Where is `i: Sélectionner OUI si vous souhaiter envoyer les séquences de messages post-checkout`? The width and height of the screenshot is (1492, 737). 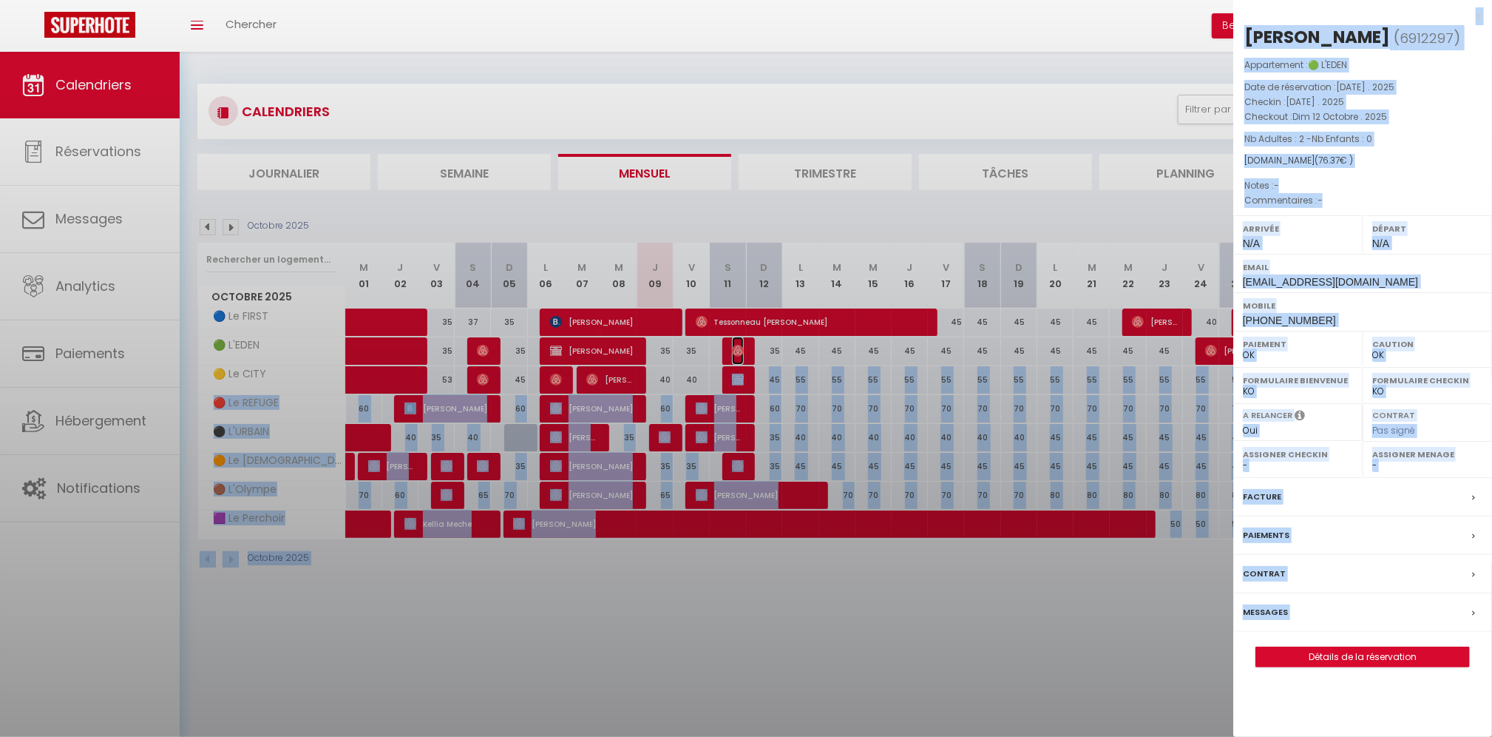
i: Sélectionner OUI si vous souhaiter envoyer les séquences de messages post-checkout is located at coordinates (1300, 417).